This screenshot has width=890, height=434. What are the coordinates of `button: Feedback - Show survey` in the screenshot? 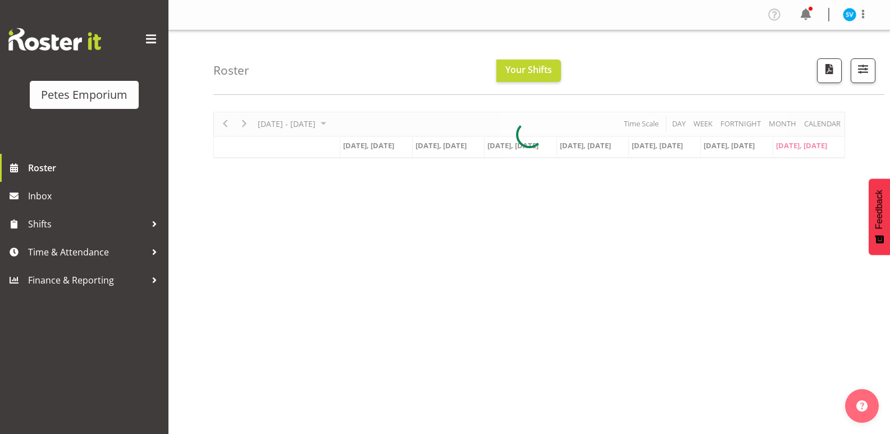 It's located at (880, 217).